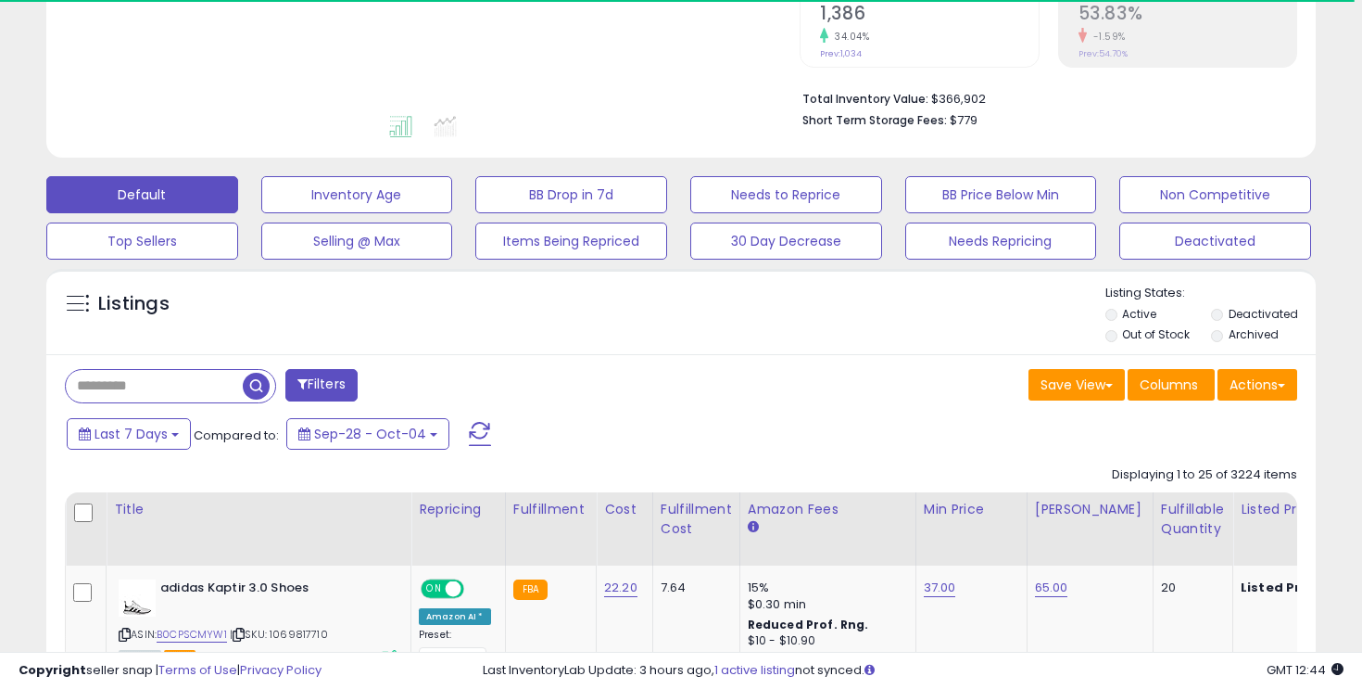  What do you see at coordinates (322, 385) in the screenshot?
I see `button: Filters` at bounding box center [322, 385].